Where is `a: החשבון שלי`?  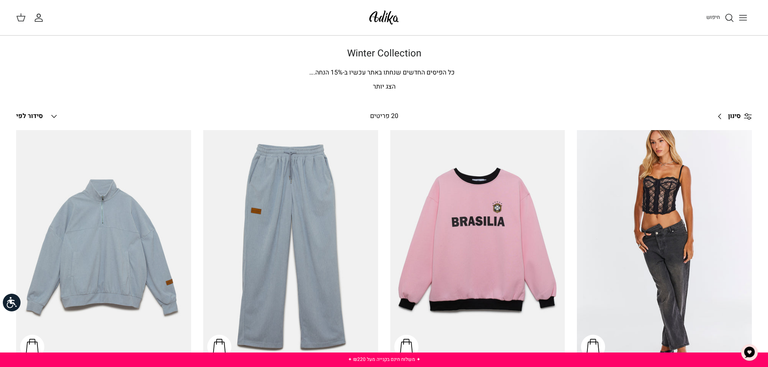 a: החשבון שלי is located at coordinates (40, 18).